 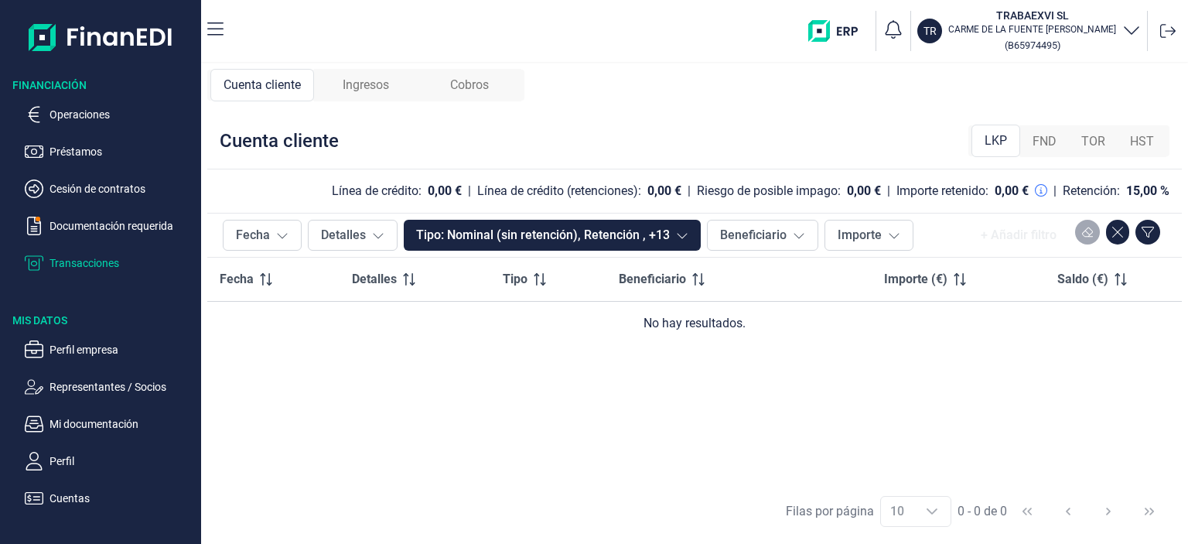 What do you see at coordinates (1148, 191) in the screenshot?
I see `div: 15,00 %` at bounding box center [1148, 191].